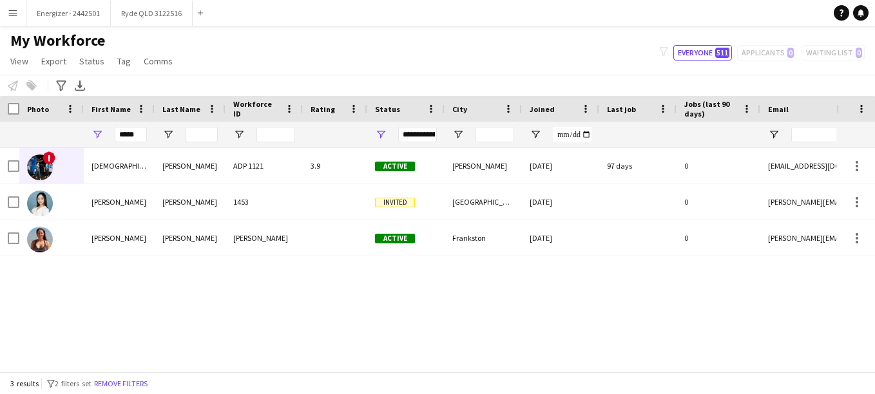 The height and width of the screenshot is (394, 875). I want to click on button: Ryde QLD 3122516, so click(151, 13).